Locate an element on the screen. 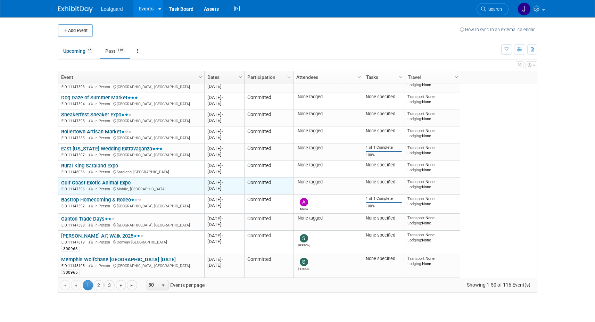 This screenshot has height=322, width=595. span: EID: 11147396 is located at coordinates (74, 189).